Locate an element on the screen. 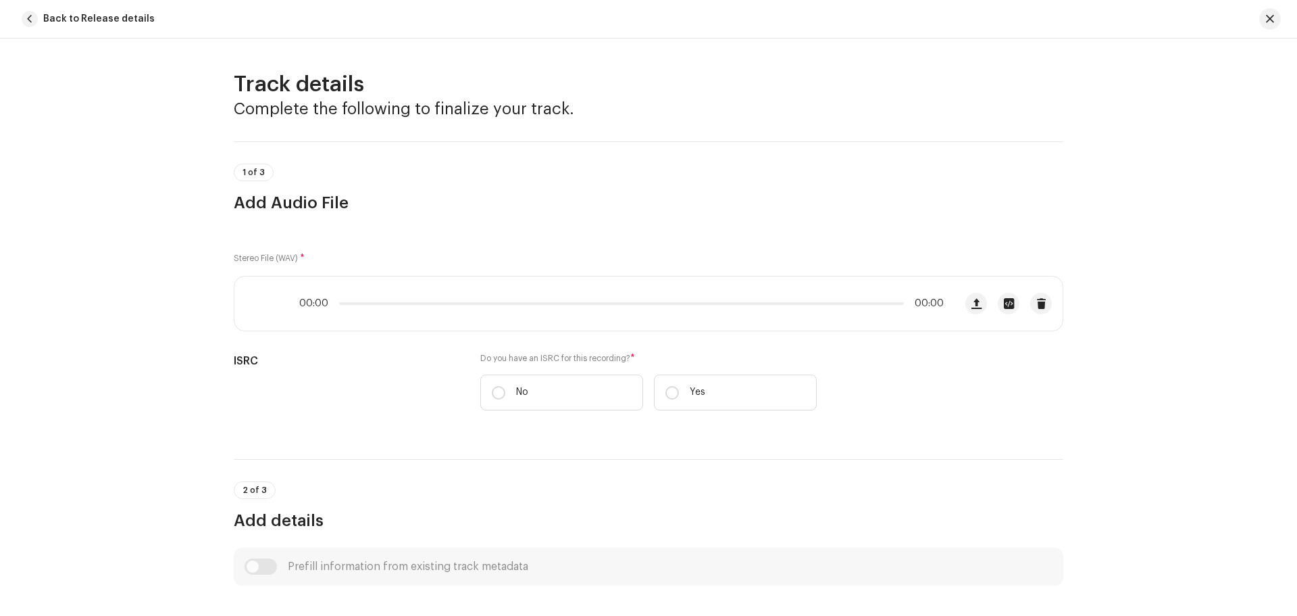 The image size is (1297, 616). h3: Complete the following to finalize your track. is located at coordinates (649, 109).